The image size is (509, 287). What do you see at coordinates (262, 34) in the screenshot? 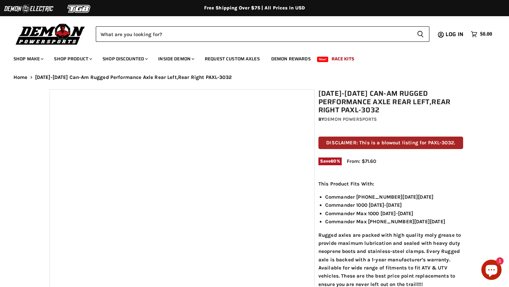
I see `form: Product` at bounding box center [262, 34].